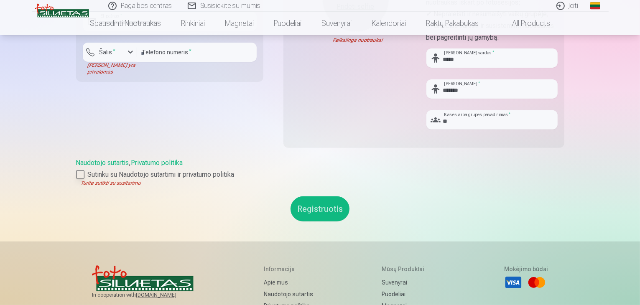 The width and height of the screenshot is (640, 305). I want to click on div: Turite sutikti su susitarimu, so click(320, 183).